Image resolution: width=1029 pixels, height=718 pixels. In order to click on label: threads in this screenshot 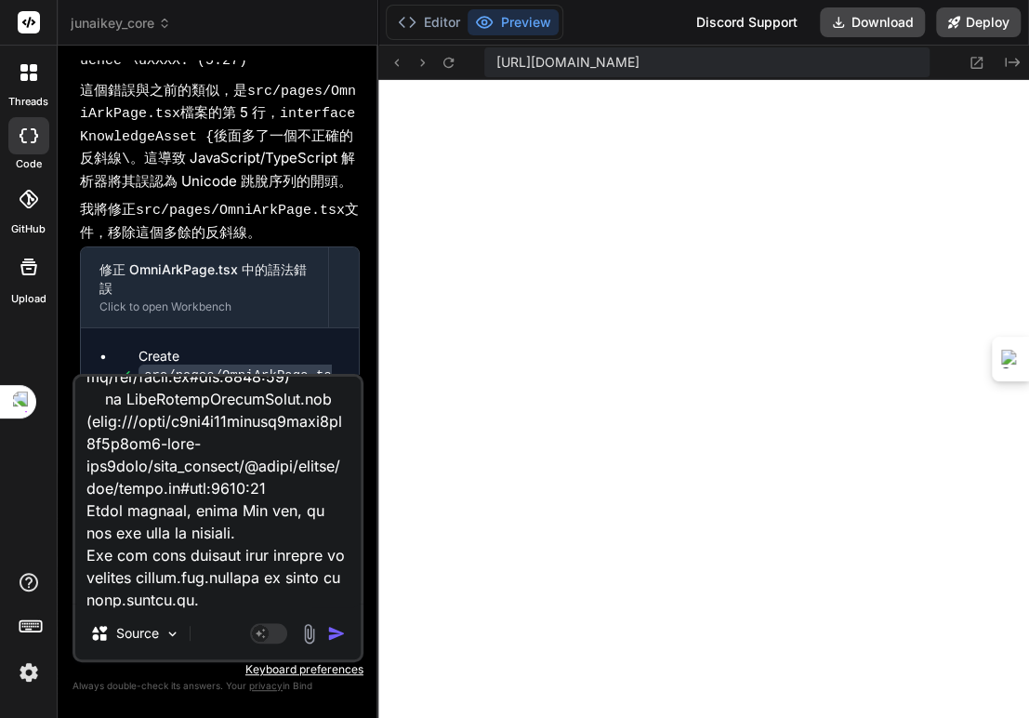, I will do `click(28, 101)`.